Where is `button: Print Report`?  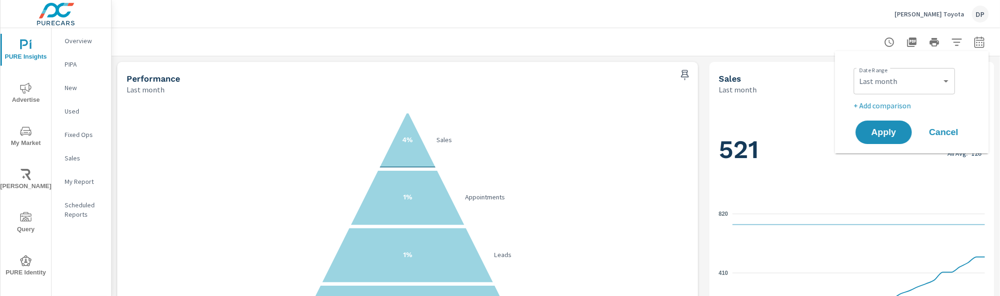 button: Print Report is located at coordinates (934, 42).